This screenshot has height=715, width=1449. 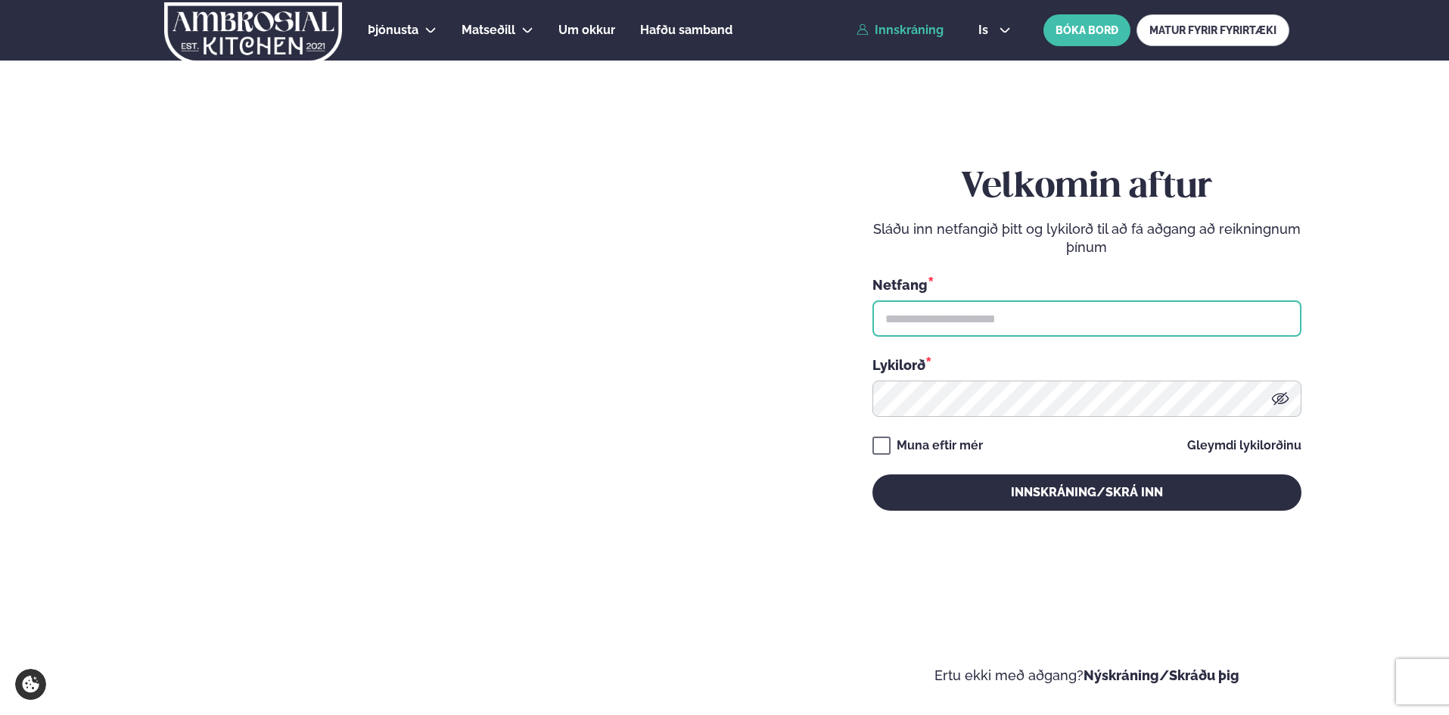 I want to click on a: MATUR FYRIR FYRIRTÆKI, so click(x=1213, y=30).